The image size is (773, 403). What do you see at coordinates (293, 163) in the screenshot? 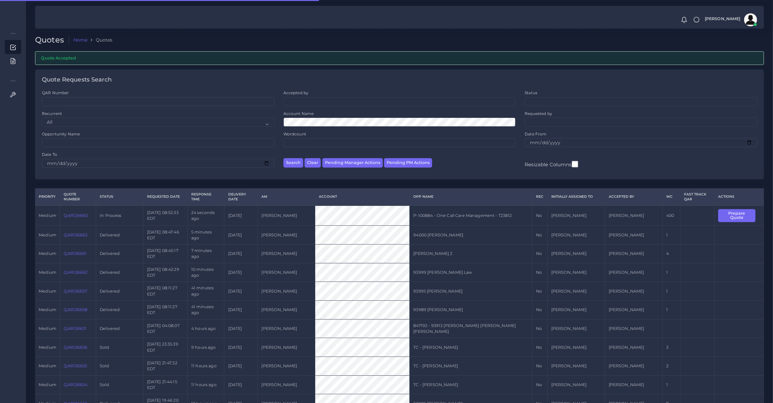
I see `button: Search` at bounding box center [293, 163].